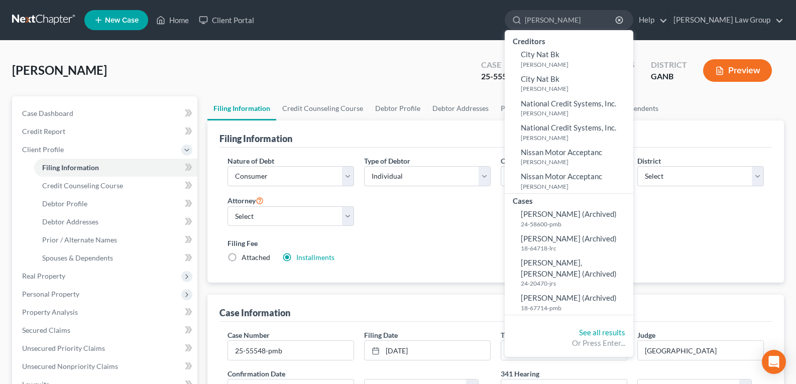 The image size is (796, 384). Describe the element at coordinates (70, 167) in the screenshot. I see `span: Filing Information` at that location.